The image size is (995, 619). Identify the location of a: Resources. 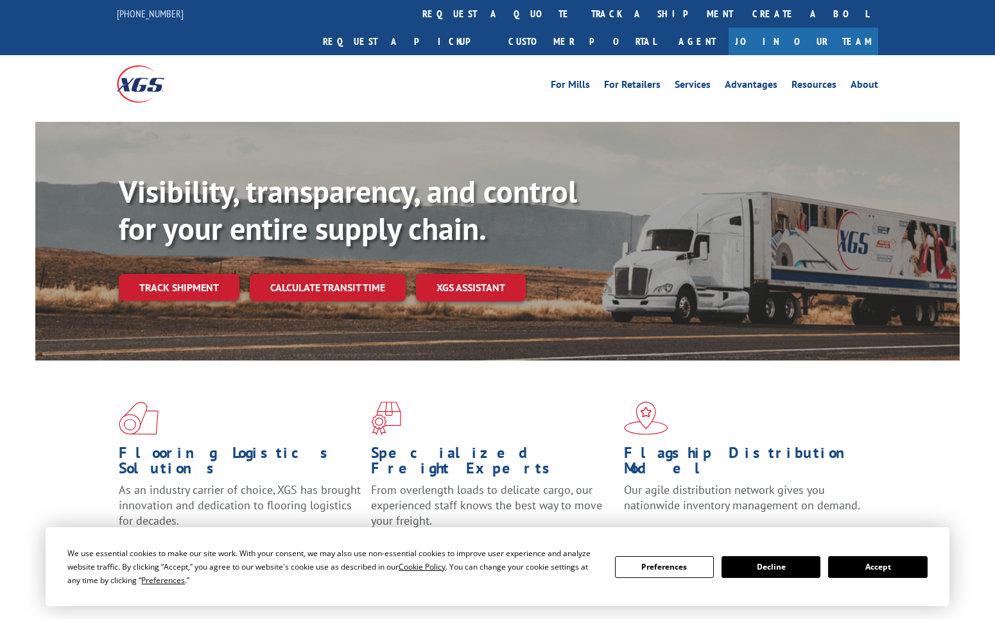
(814, 87).